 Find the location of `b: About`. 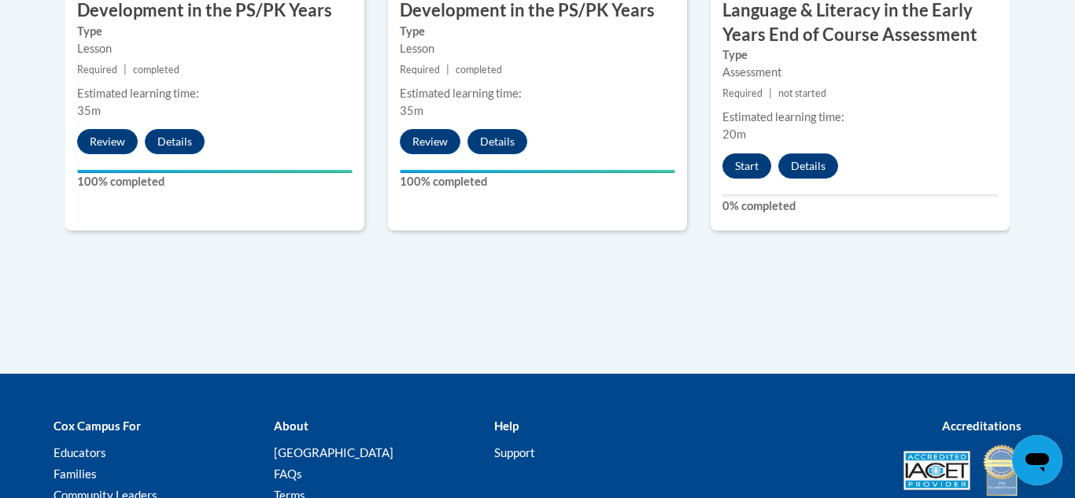

b: About is located at coordinates (291, 426).